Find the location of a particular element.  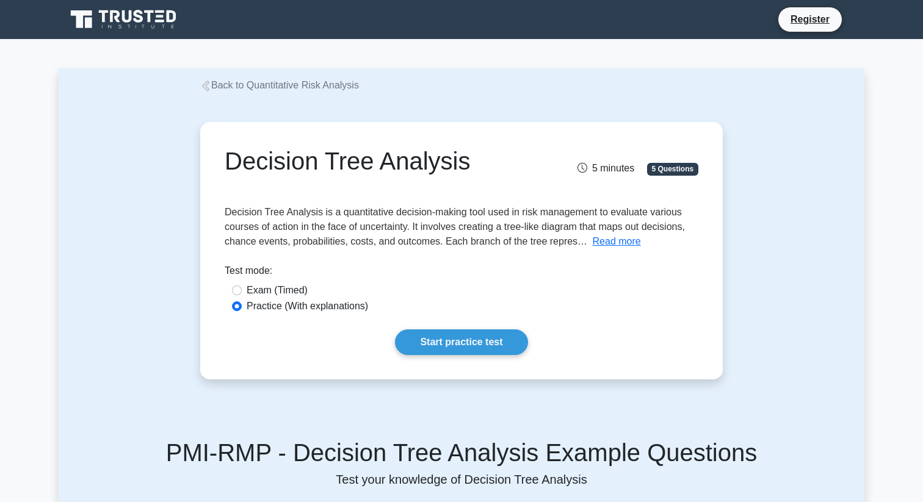

label: Exam (Timed) is located at coordinates (277, 291).